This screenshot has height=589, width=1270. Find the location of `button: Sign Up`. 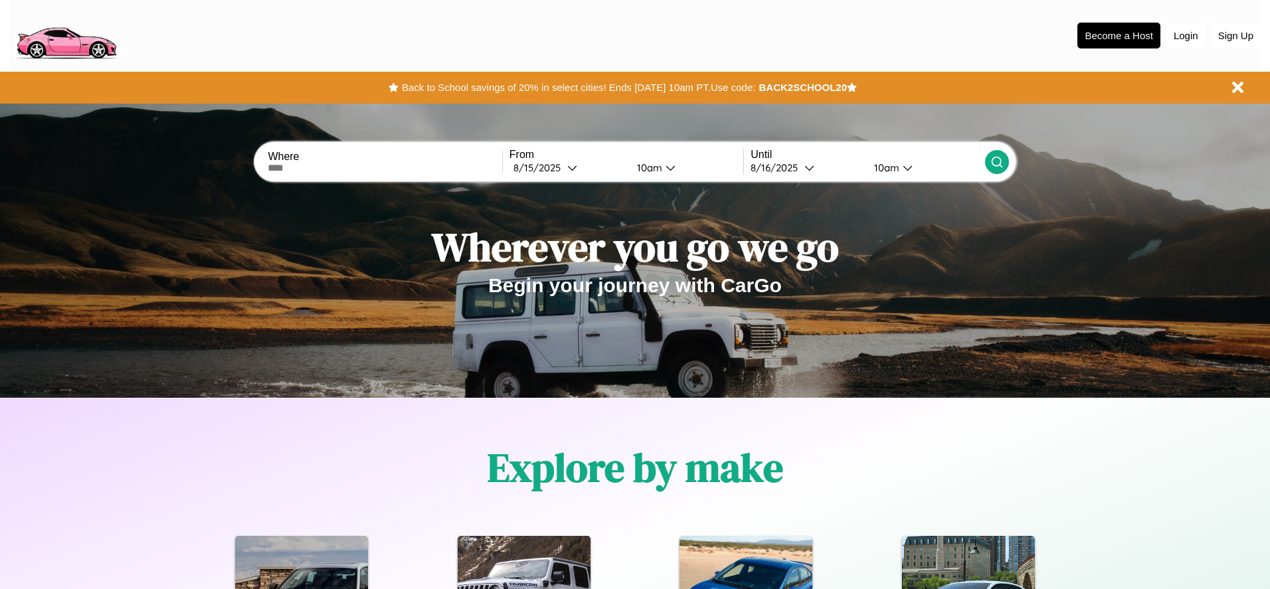

button: Sign Up is located at coordinates (1236, 35).